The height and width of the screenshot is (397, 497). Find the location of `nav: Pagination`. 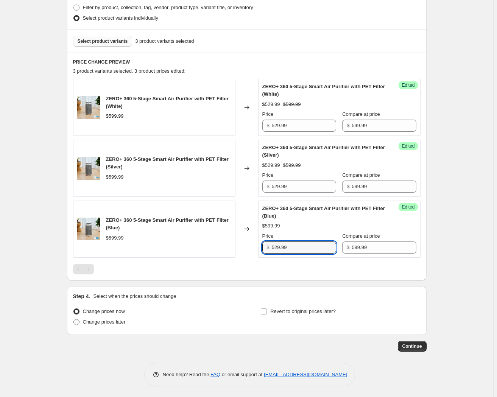

nav: Pagination is located at coordinates (83, 269).